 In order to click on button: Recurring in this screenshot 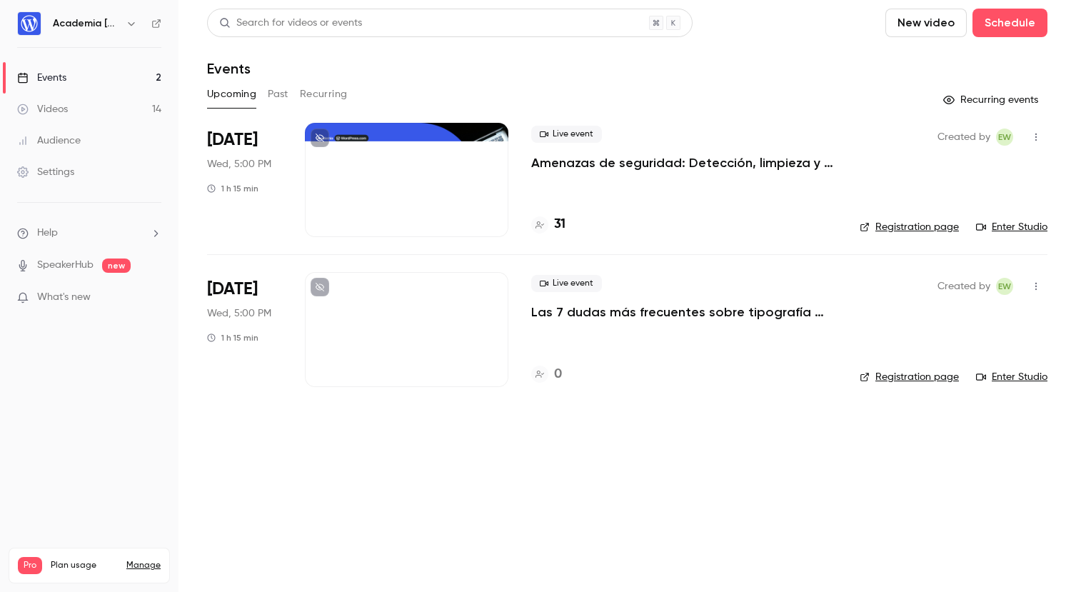, I will do `click(323, 94)`.